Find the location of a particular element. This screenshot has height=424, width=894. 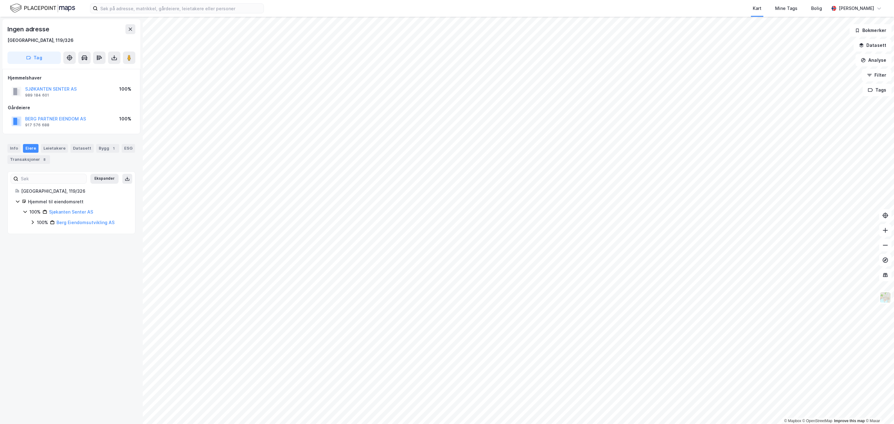

button: Tags is located at coordinates (877, 90).